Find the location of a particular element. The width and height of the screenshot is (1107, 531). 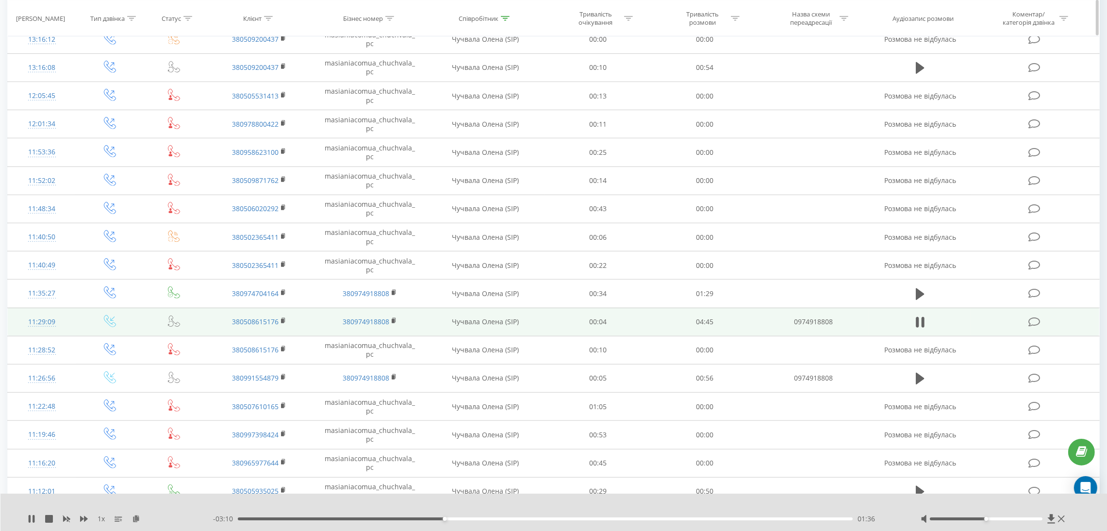

div: 11:16:20 is located at coordinates (42, 463).